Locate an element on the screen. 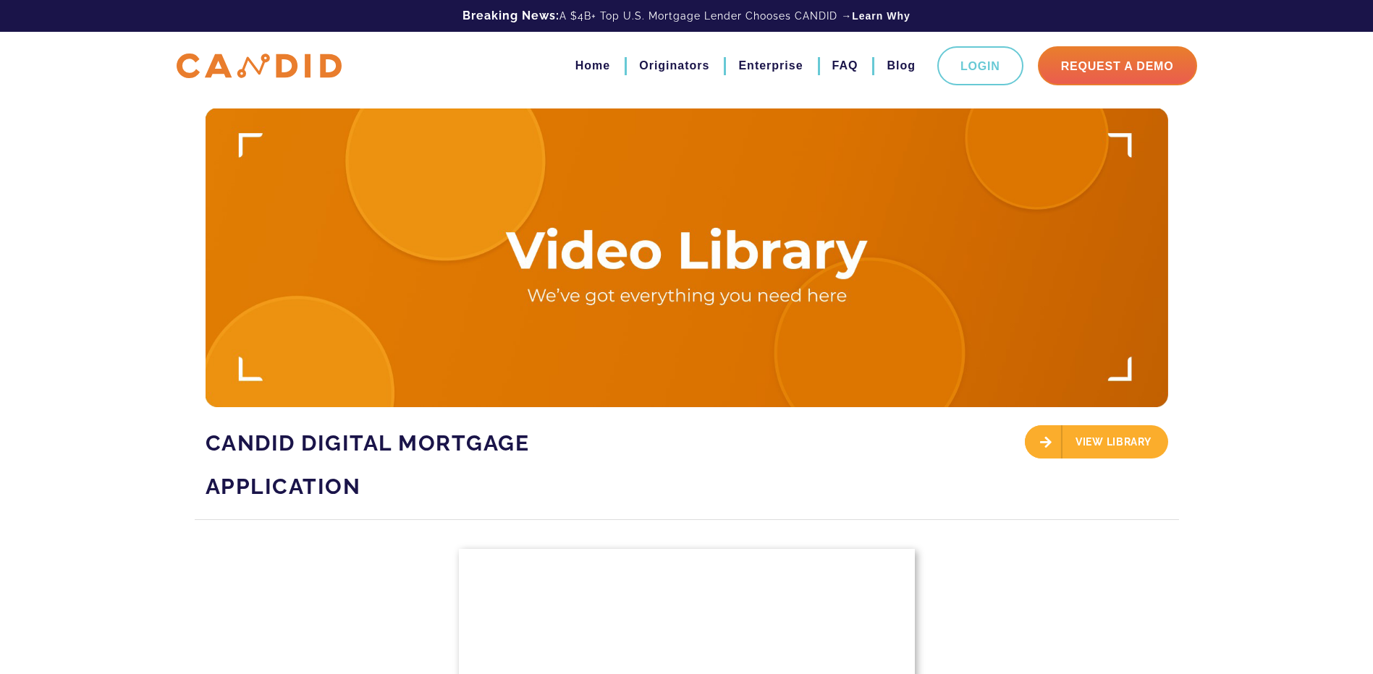 The height and width of the screenshot is (674, 1373). img: CANDID APP is located at coordinates (259, 66).